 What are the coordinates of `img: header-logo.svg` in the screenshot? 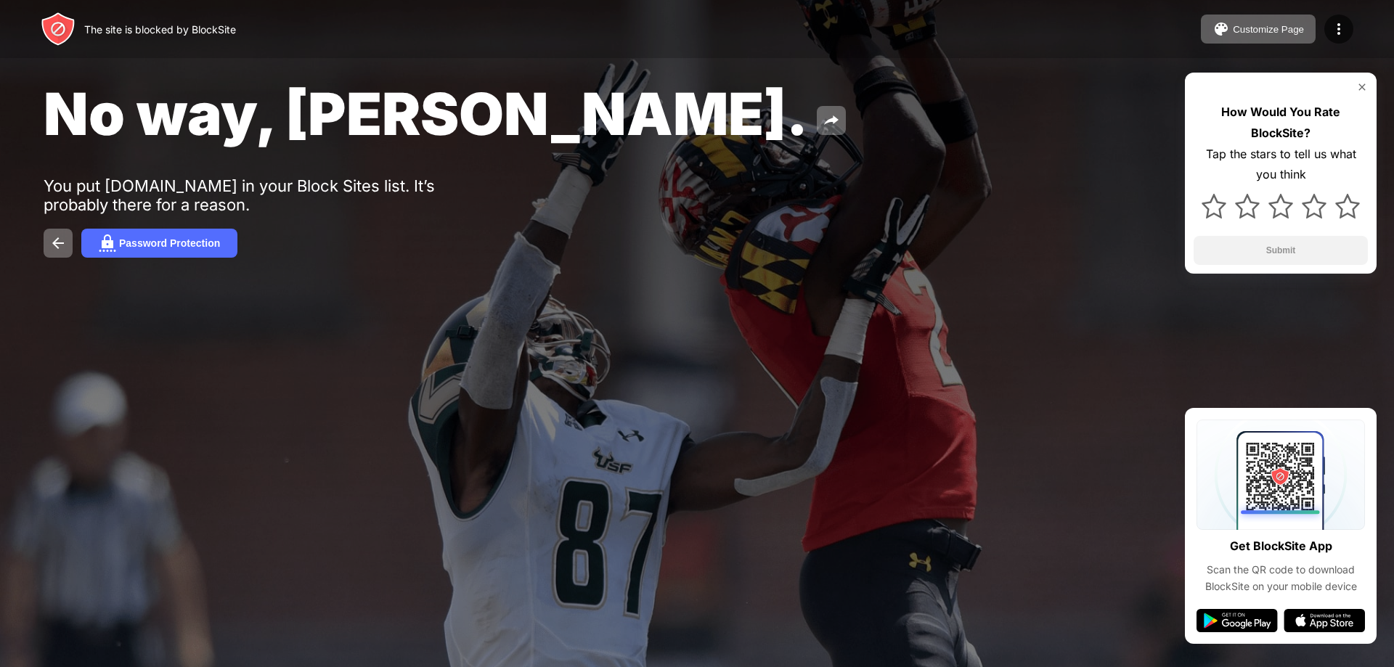 It's located at (58, 29).